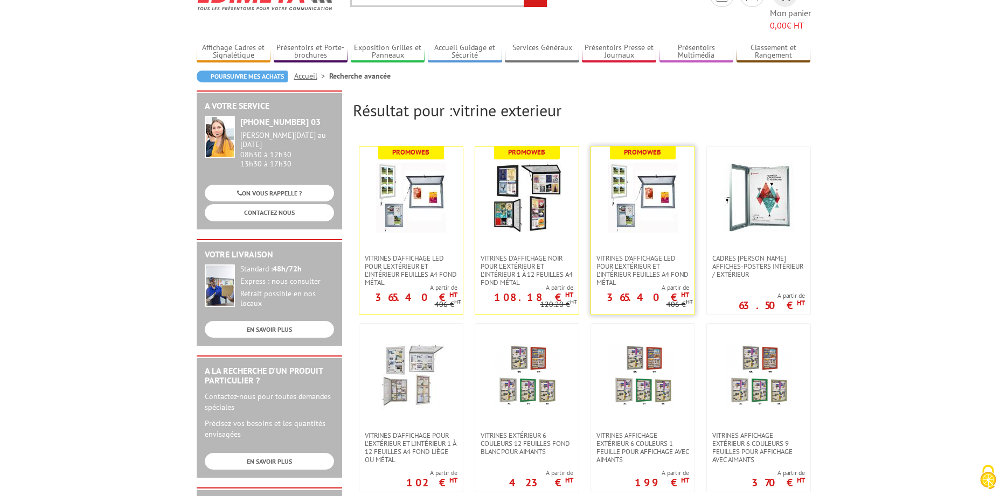 This screenshot has width=1007, height=496. Describe the element at coordinates (269, 212) in the screenshot. I see `a: CONTACTEZ-NOUS` at that location.